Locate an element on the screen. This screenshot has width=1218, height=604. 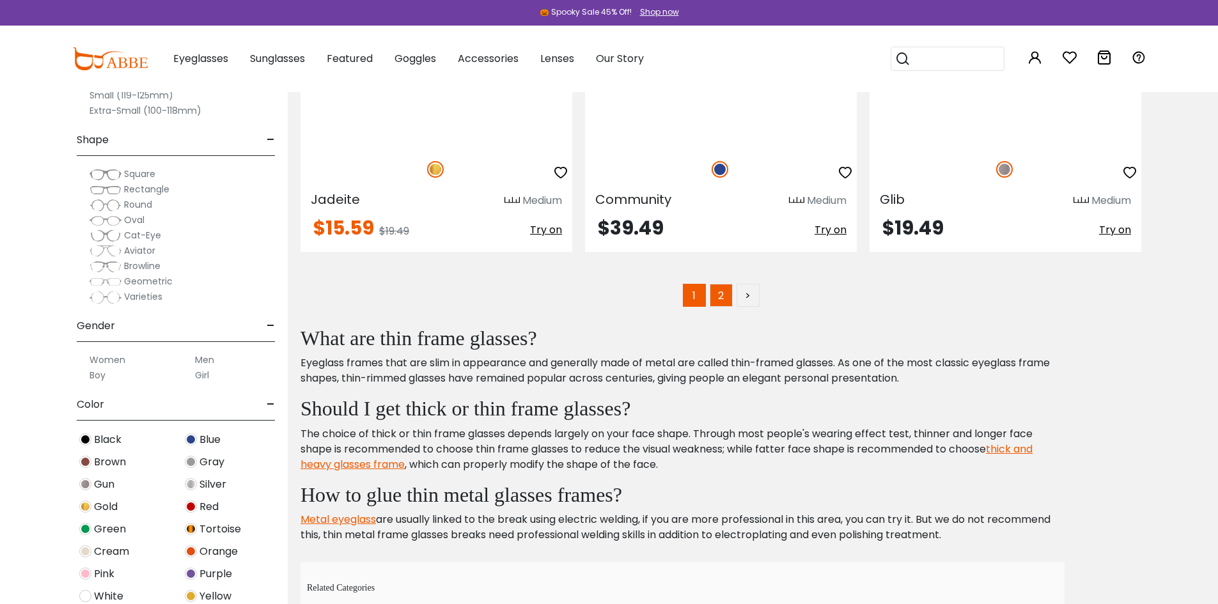
a: 2 is located at coordinates (721, 295).